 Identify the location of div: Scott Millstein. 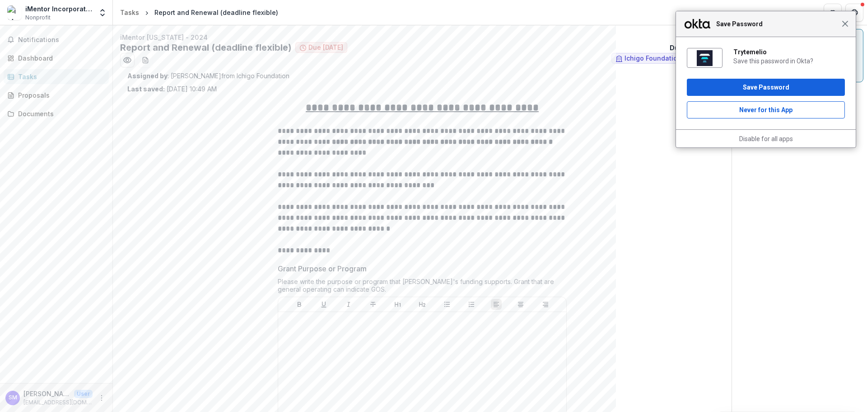
(13, 397).